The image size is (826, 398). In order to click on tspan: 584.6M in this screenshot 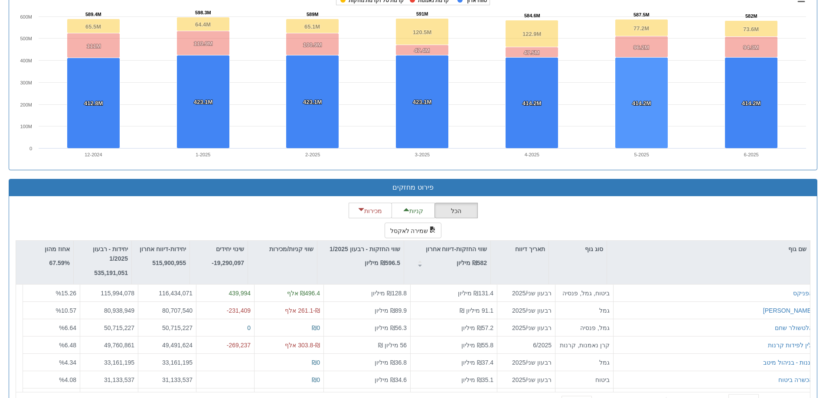, I will do `click(532, 16)`.